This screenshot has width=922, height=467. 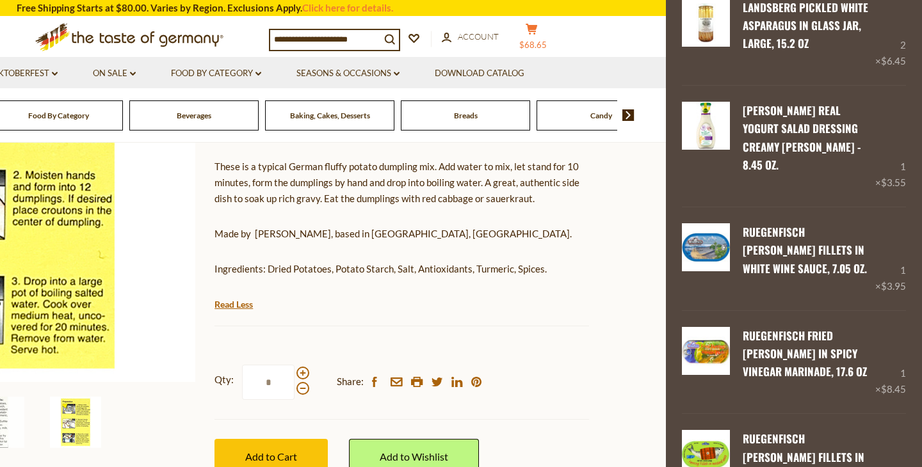 What do you see at coordinates (601, 115) in the screenshot?
I see `span: Candy` at bounding box center [601, 115].